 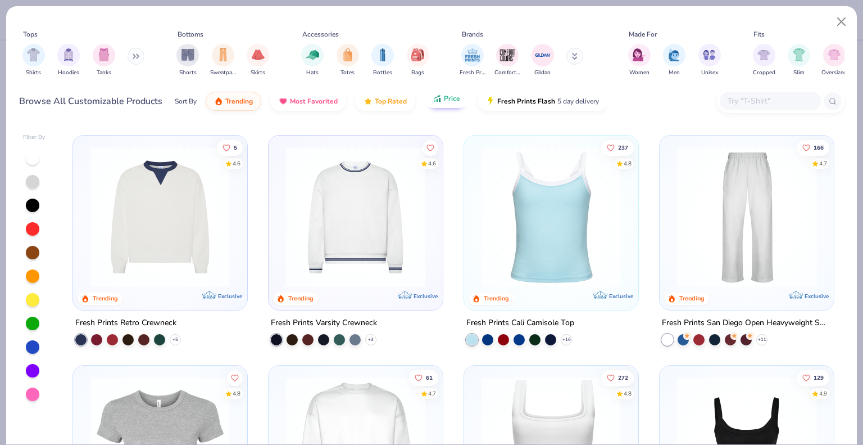 What do you see at coordinates (104, 73) in the screenshot?
I see `span: Tanks` at bounding box center [104, 73].